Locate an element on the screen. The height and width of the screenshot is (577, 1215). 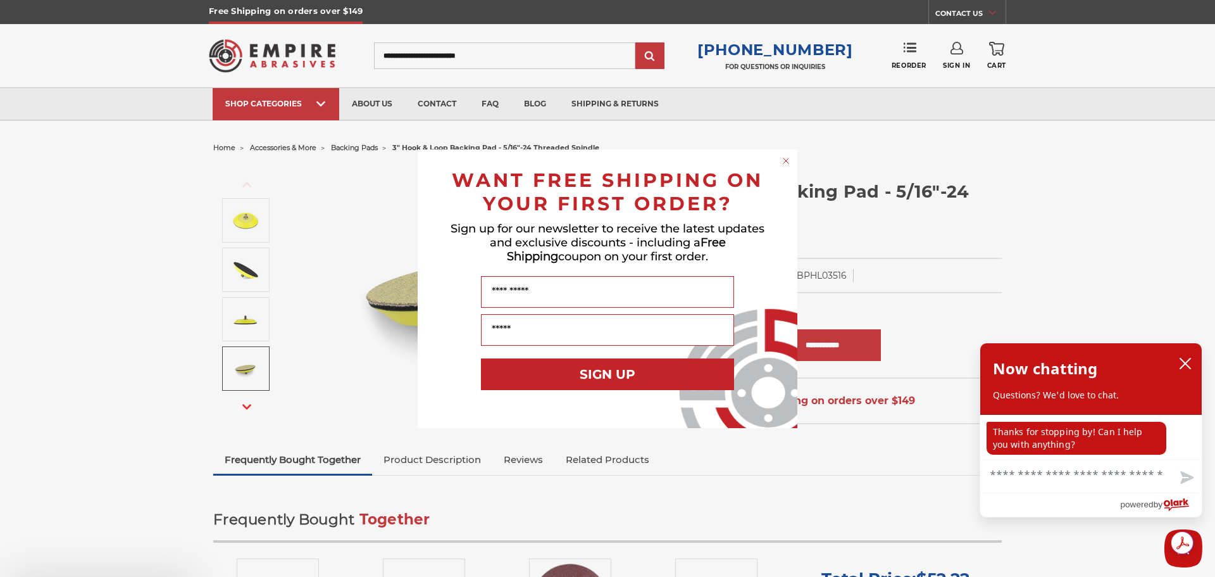
span: by is located at coordinates (1158, 504).